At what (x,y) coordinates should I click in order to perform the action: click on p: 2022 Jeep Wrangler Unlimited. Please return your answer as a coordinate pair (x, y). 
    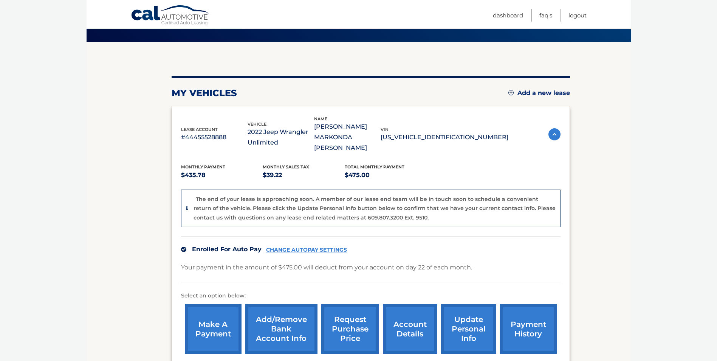
    Looking at the image, I should click on (281, 137).